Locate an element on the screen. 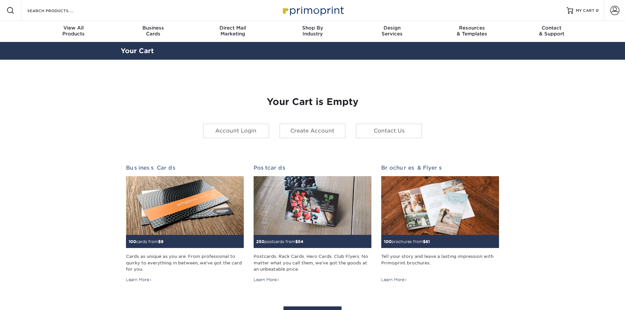  span: 250 is located at coordinates (260, 241).